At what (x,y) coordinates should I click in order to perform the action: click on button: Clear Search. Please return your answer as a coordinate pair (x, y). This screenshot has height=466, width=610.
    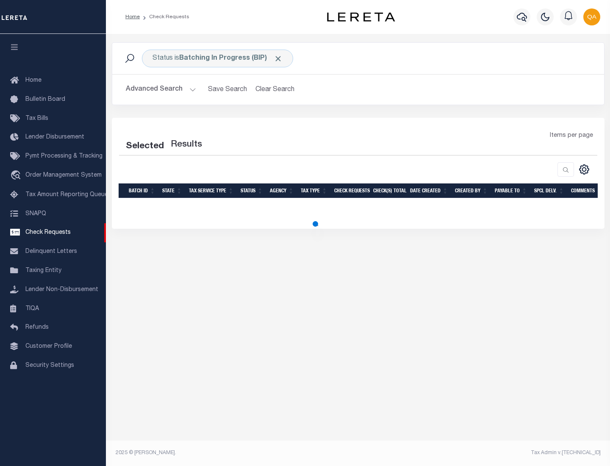
    Looking at the image, I should click on (275, 89).